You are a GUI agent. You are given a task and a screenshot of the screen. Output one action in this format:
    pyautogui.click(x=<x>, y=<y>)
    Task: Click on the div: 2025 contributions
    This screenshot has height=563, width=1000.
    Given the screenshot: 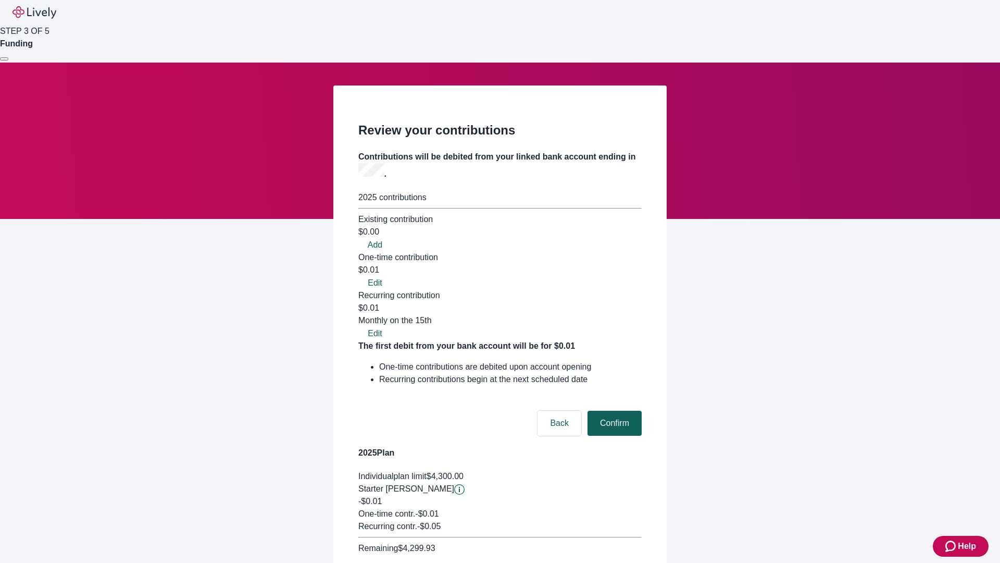 What is the action you would take?
    pyautogui.click(x=500, y=197)
    